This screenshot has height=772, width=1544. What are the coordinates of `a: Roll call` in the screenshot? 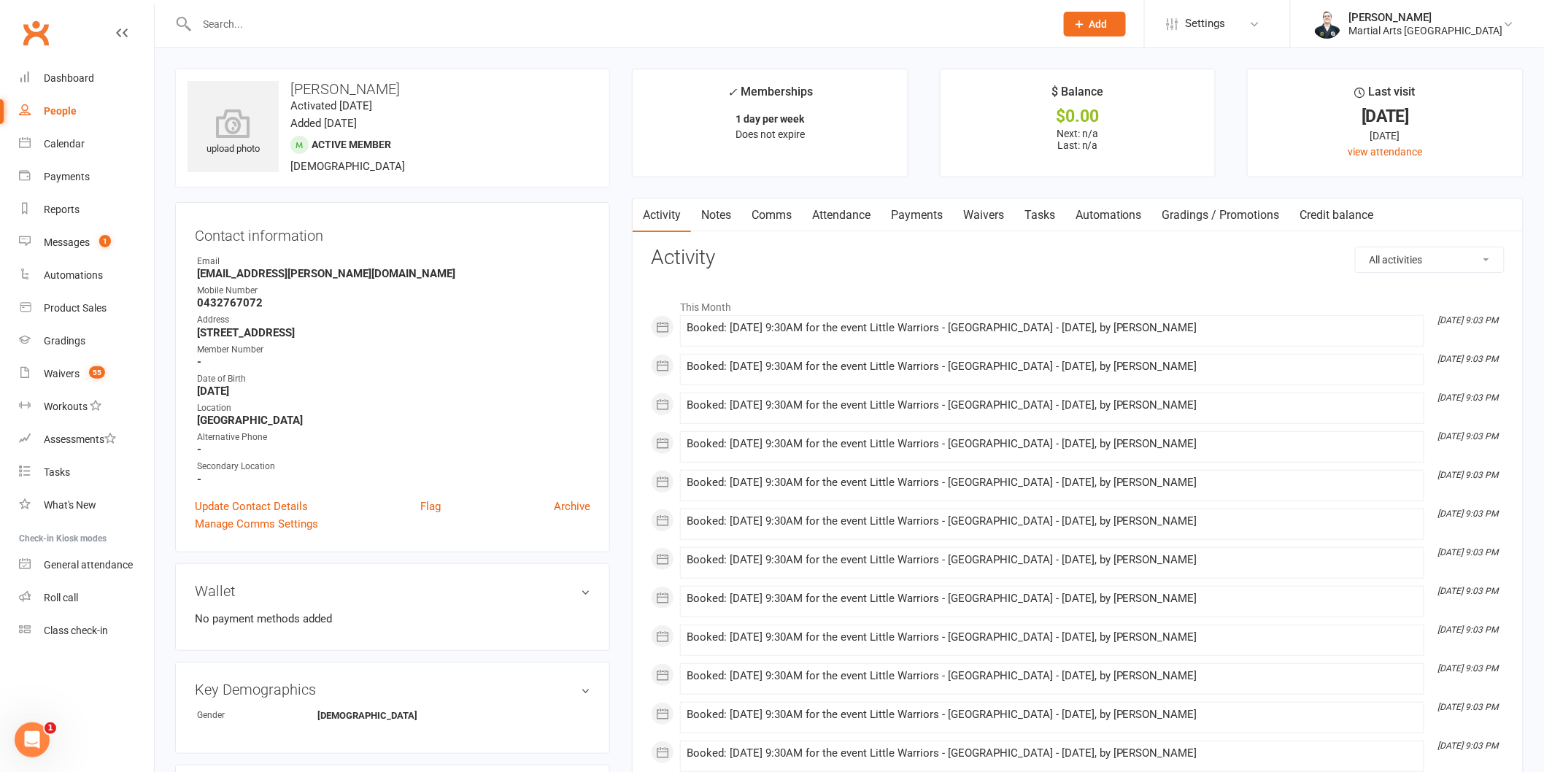 It's located at (86, 598).